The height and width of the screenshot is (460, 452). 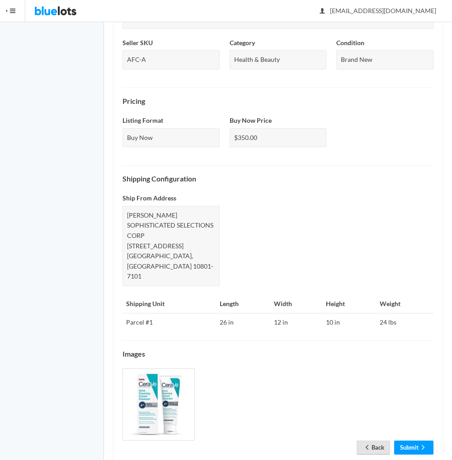 I want to click on th: Weight, so click(x=404, y=304).